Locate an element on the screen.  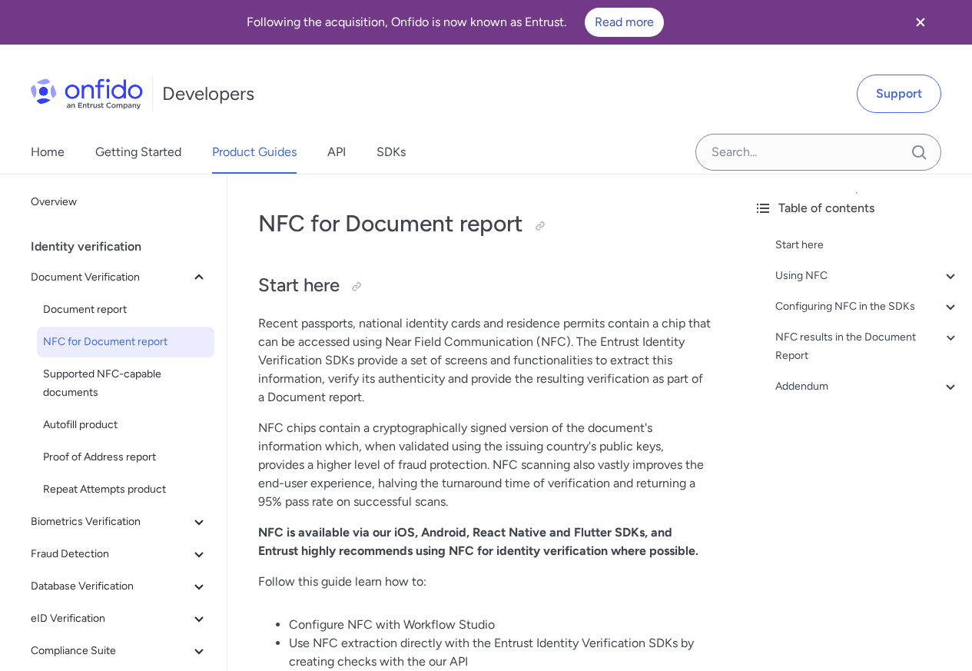
button: Compliance Suite is located at coordinates (119, 651).